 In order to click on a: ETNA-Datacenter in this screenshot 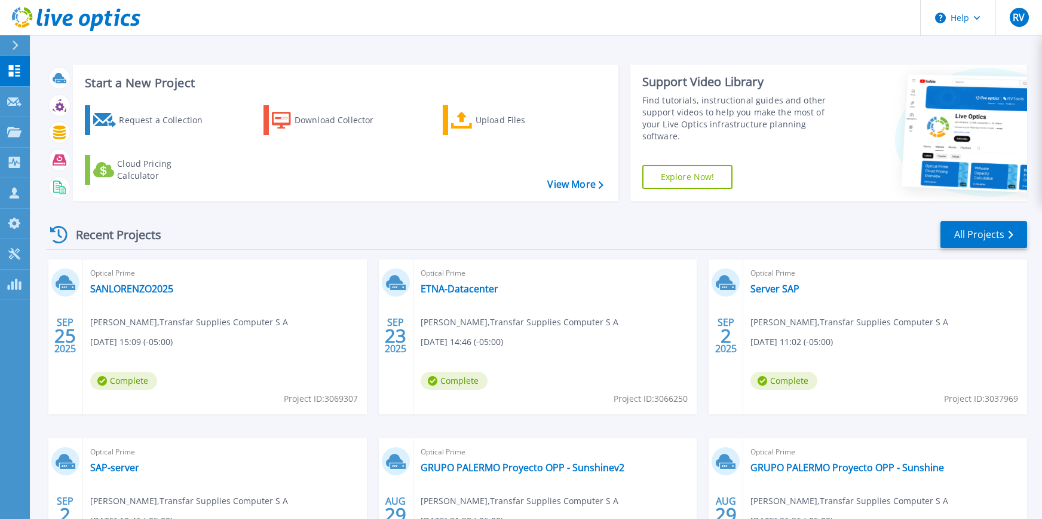, I will do `click(459, 289)`.